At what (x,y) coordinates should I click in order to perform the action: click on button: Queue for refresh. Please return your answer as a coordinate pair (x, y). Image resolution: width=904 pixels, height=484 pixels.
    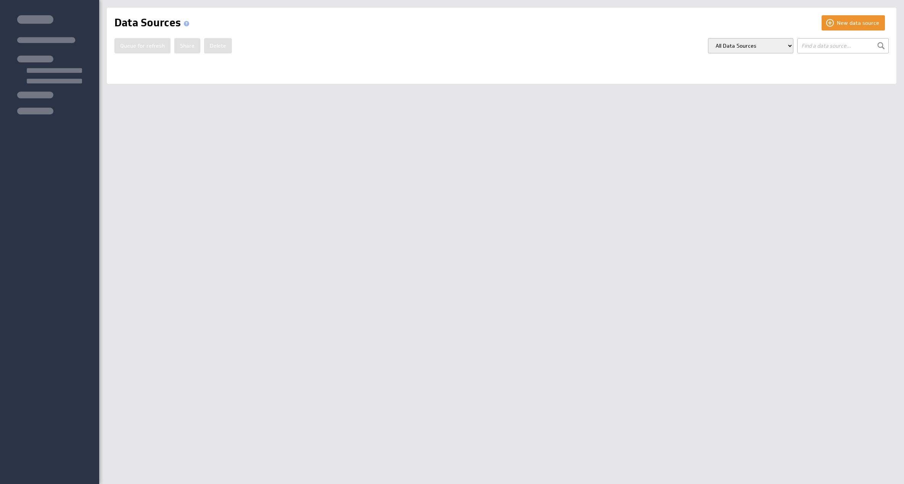
    Looking at the image, I should click on (142, 46).